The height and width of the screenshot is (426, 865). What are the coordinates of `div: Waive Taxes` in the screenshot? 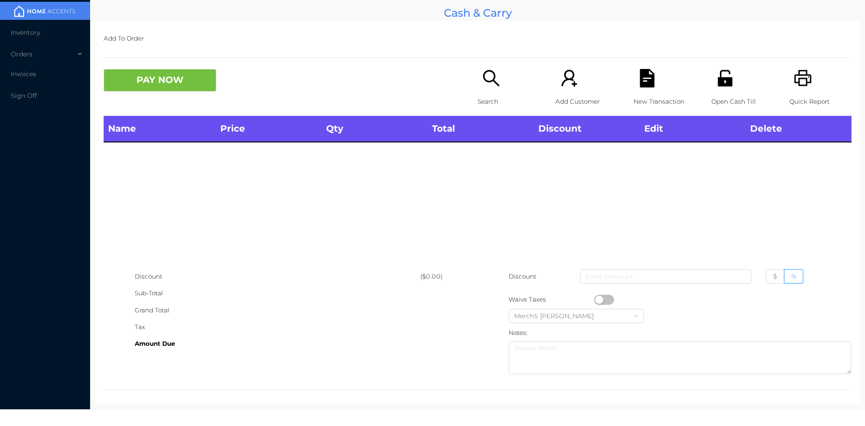 It's located at (552, 299).